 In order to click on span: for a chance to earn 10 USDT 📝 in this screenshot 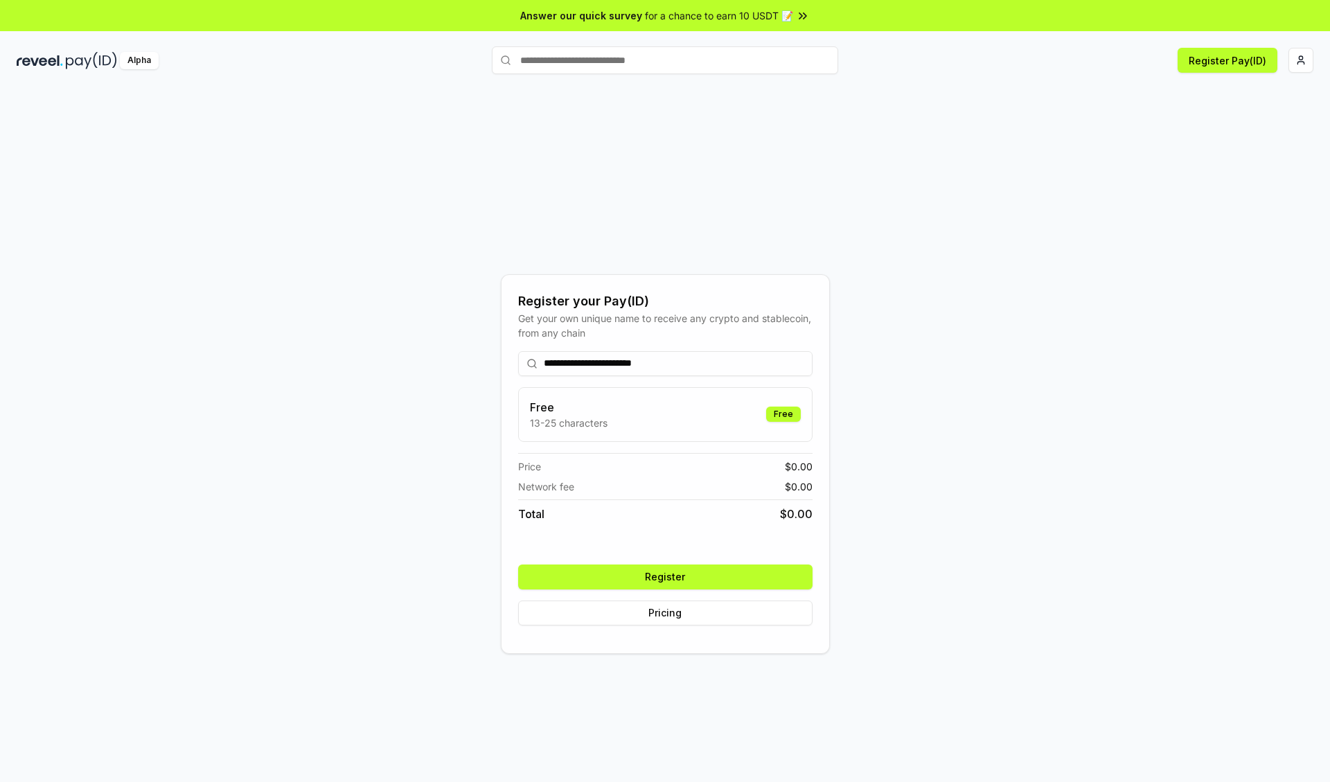, I will do `click(719, 15)`.